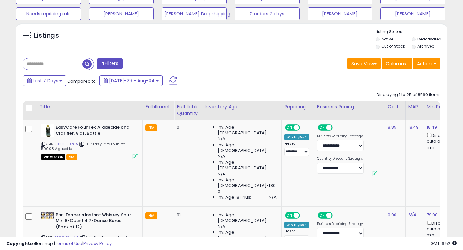  I want to click on span: 0, so click(219, 192).